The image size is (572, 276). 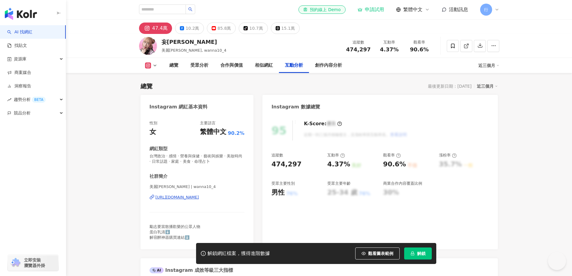 I want to click on a: 找貼文, so click(x=17, y=46).